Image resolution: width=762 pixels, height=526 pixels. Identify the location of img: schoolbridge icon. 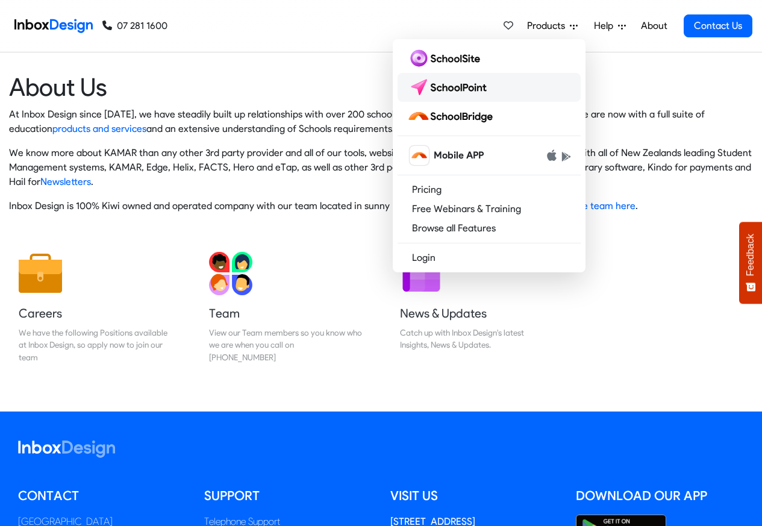
(419, 155).